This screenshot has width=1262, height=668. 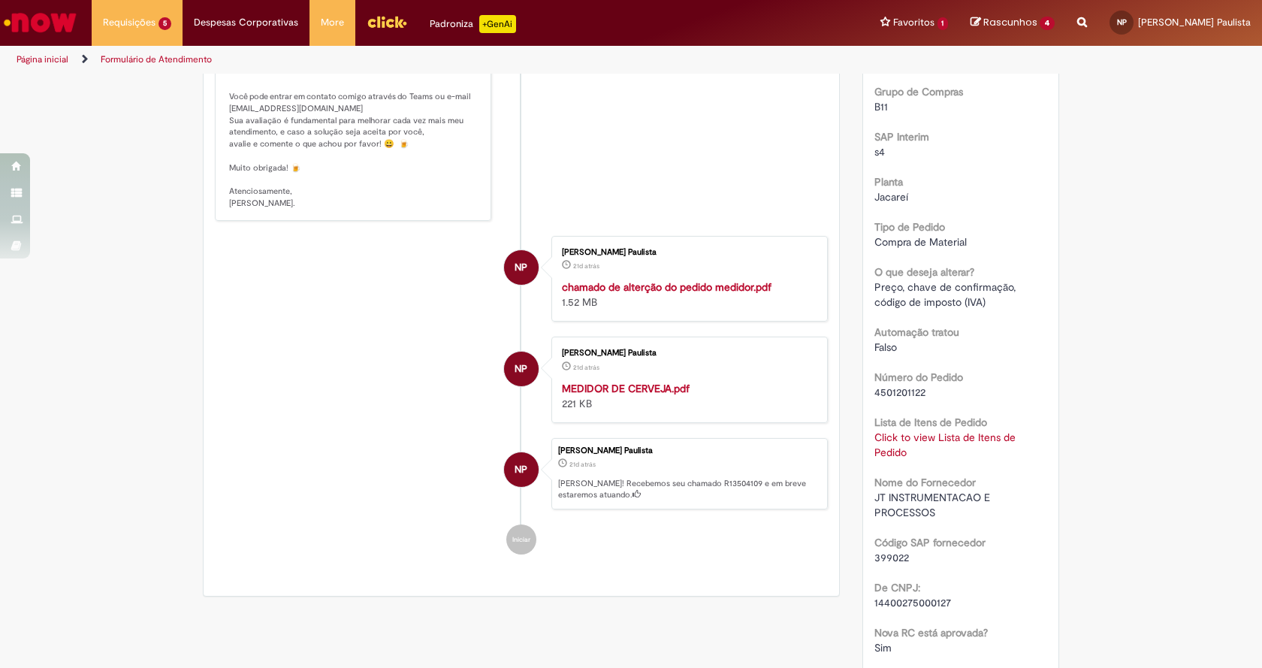 I want to click on a: Formulário de Atendimento, so click(x=156, y=59).